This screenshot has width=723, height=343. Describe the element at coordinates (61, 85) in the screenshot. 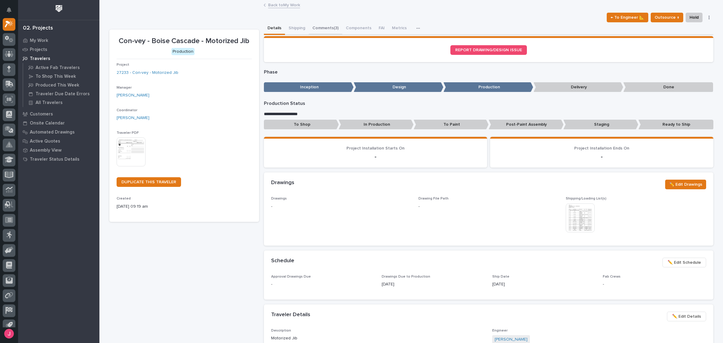

I see `a: Produced This Week` at that location.